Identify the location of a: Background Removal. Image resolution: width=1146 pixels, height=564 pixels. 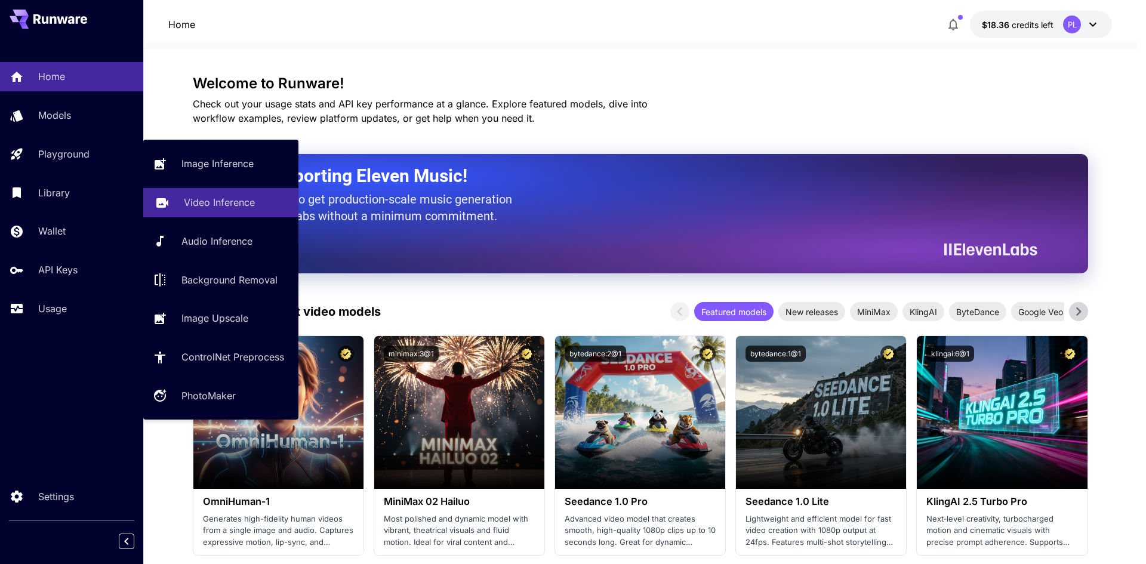
(221, 279).